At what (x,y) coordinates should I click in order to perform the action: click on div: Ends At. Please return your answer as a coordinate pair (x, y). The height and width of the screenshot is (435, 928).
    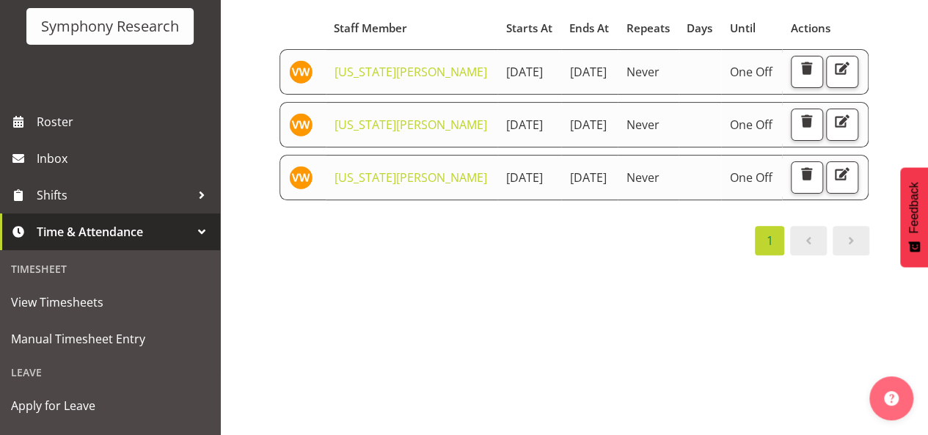
    Looking at the image, I should click on (589, 28).